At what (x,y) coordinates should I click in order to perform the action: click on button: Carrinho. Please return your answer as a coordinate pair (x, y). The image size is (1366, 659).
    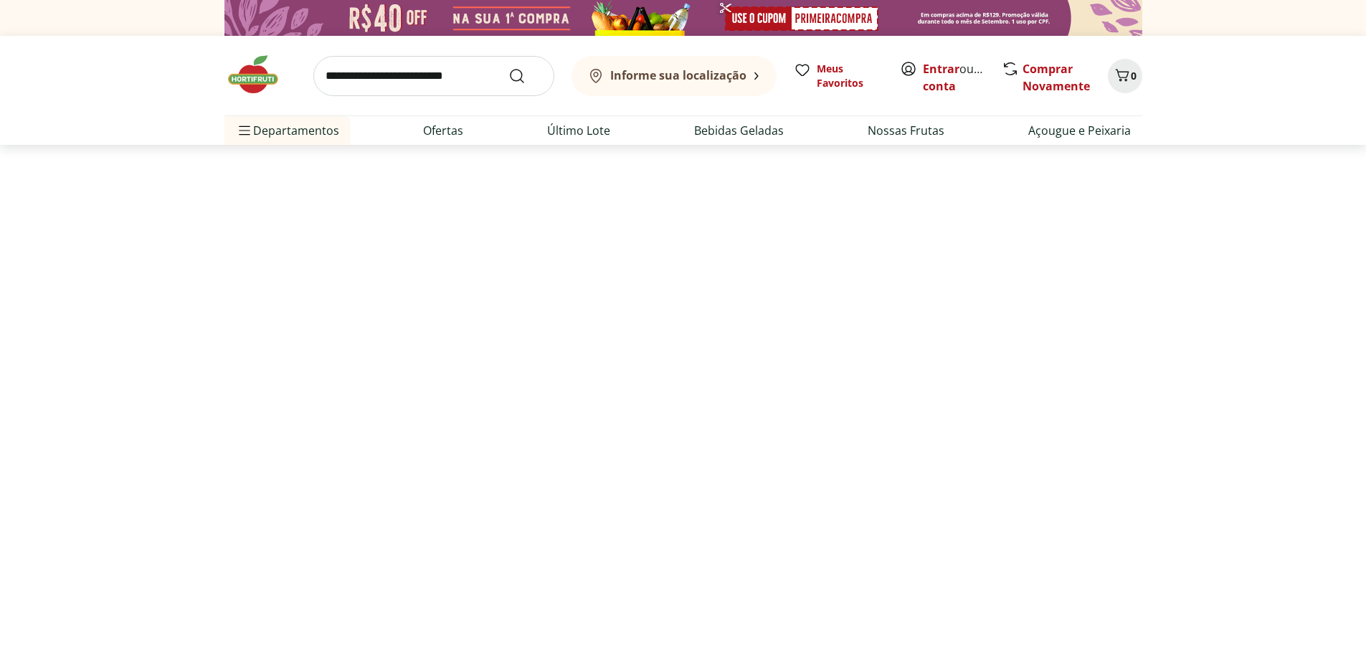
    Looking at the image, I should click on (1125, 76).